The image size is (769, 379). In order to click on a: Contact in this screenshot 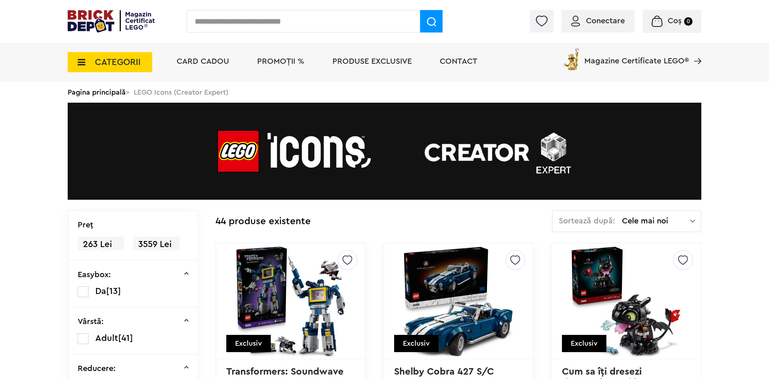, I will do `click(459, 61)`.